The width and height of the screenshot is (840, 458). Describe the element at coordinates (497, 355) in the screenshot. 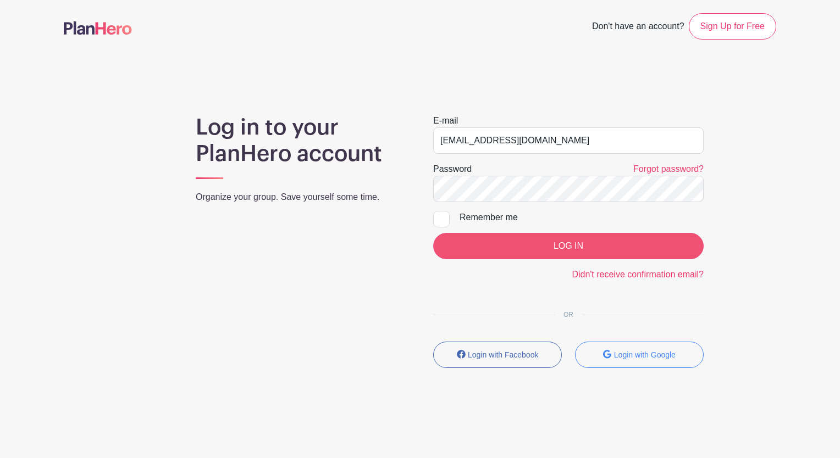

I see `button: Login with Facebook` at that location.